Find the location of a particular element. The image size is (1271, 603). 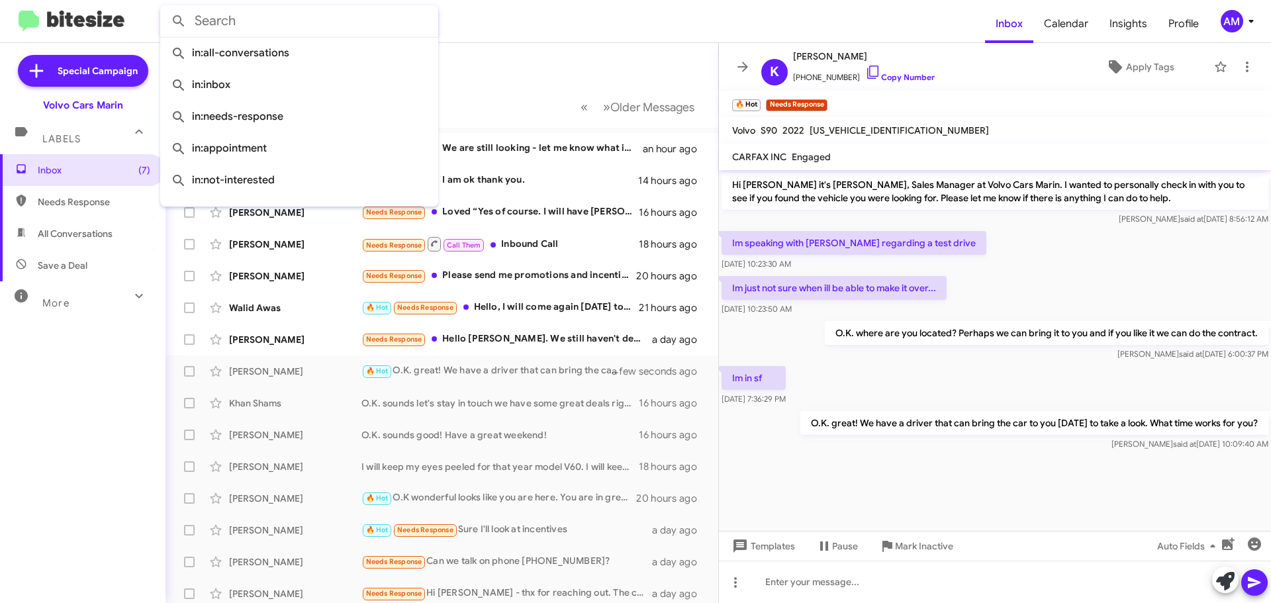

div: Inbound Call is located at coordinates (500, 244).